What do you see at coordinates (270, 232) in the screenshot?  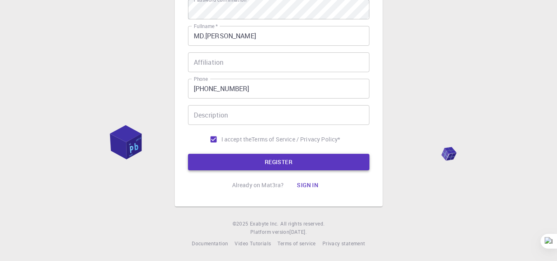 I see `span: Platform version` at bounding box center [270, 232].